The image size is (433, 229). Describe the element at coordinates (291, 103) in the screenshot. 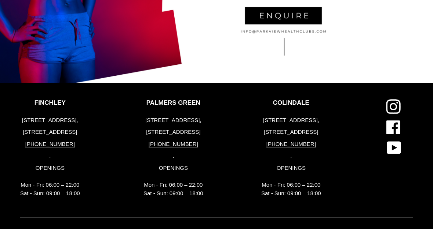

I see `p: COLINDALE` at that location.